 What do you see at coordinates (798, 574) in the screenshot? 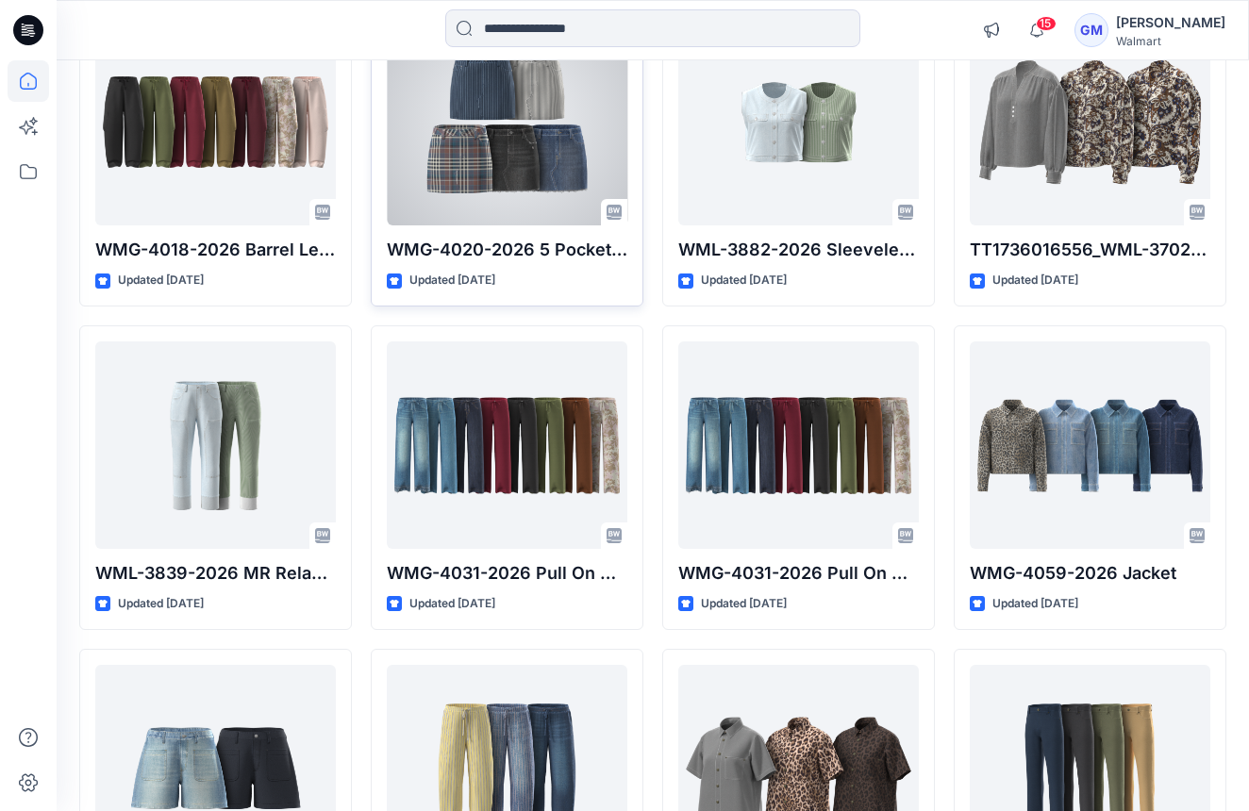
I see `p: WMG-4031-2026 Pull On Drawcord Wide Leg_Opt3` at bounding box center [798, 574].